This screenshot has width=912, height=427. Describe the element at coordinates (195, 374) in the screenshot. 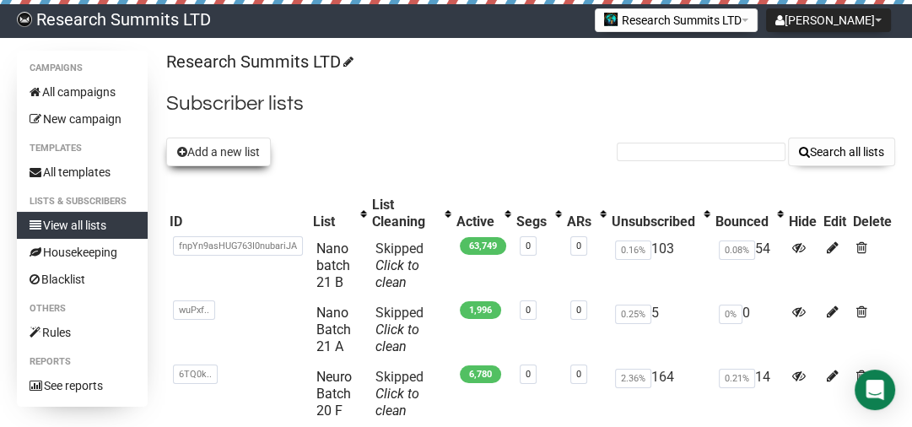

I see `span: 6TQ0k..` at that location.